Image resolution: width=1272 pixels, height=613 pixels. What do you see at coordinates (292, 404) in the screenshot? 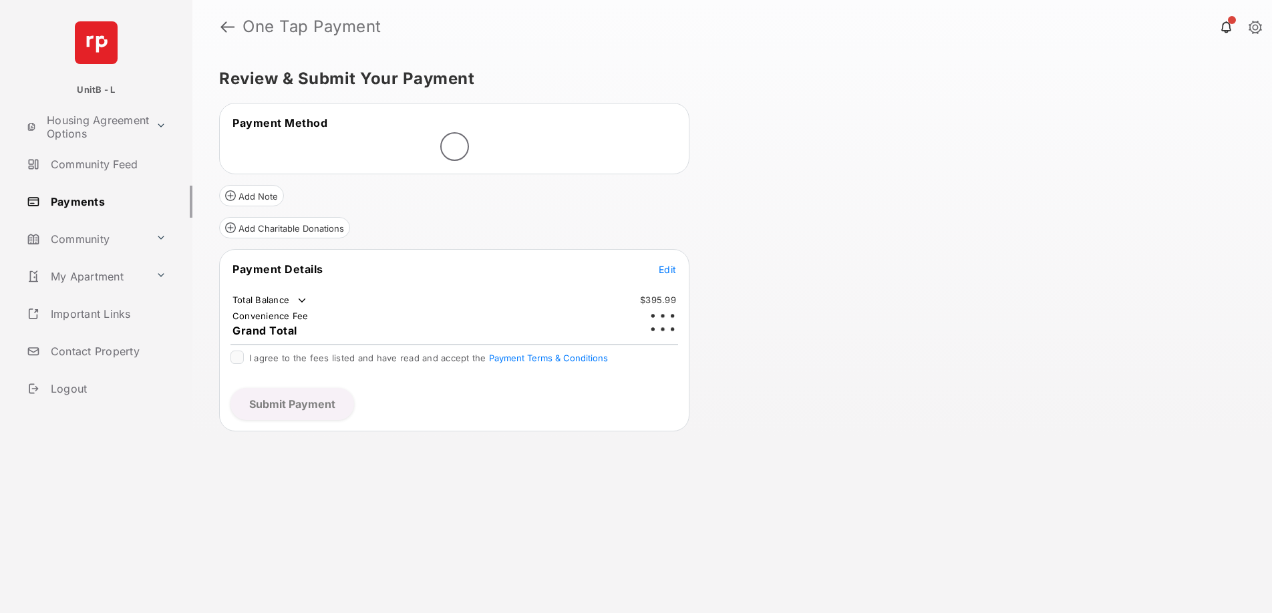
I see `button: Submit Payment` at bounding box center [292, 404].